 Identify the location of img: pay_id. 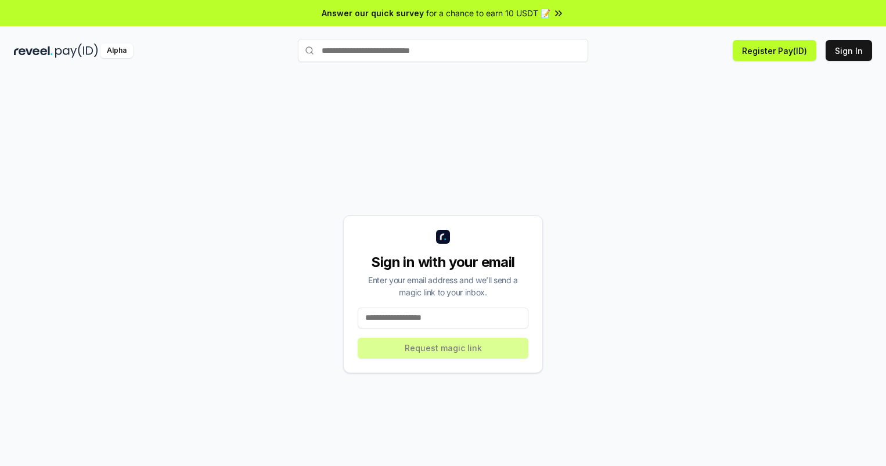
(77, 51).